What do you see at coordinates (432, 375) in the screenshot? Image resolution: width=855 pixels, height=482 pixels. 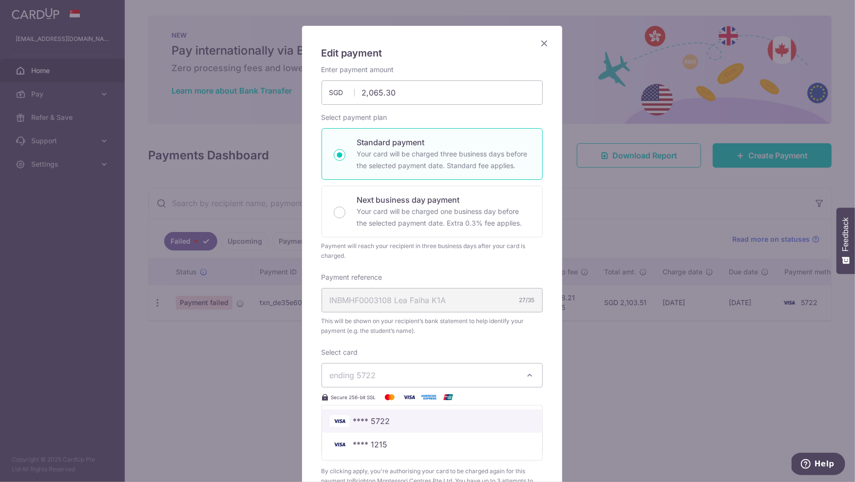 I see `button: ending 5722` at bounding box center [432, 375].